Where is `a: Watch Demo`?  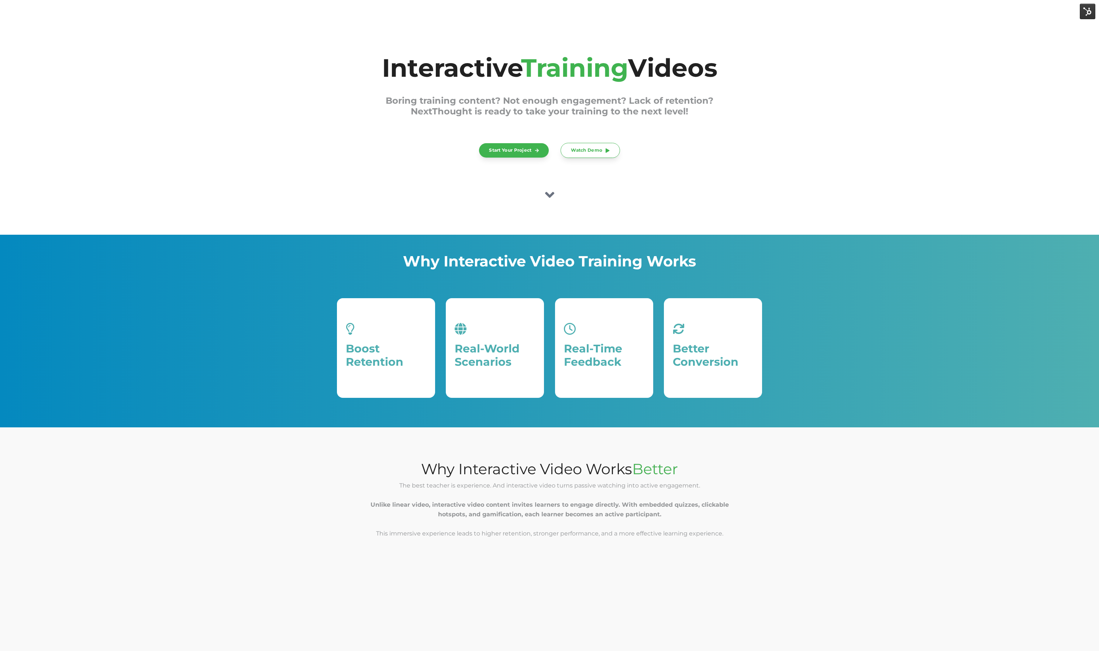 a: Watch Demo is located at coordinates (590, 150).